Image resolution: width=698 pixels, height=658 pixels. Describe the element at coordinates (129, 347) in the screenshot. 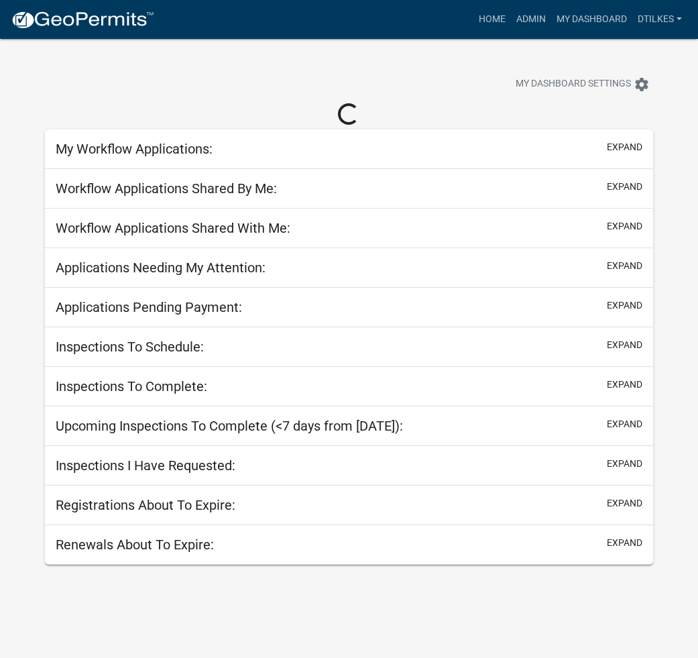

I see `h5: Inspections To Schedule:` at that location.